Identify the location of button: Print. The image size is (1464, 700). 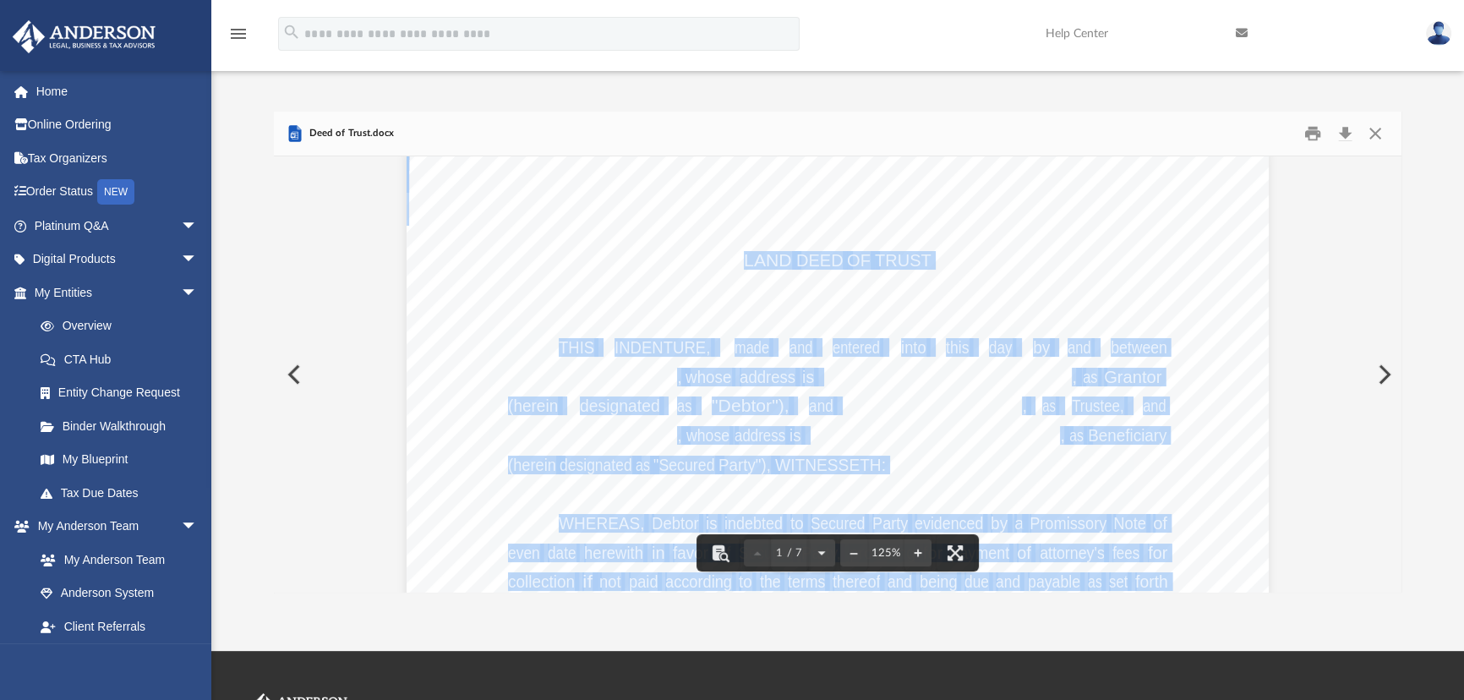
(1313, 134).